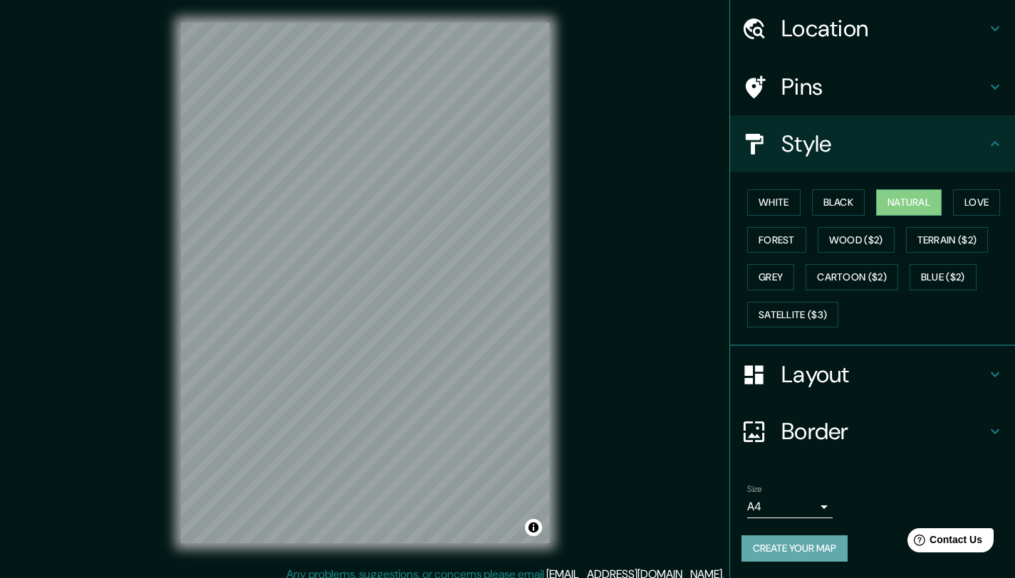 The image size is (1015, 578). Describe the element at coordinates (856, 240) in the screenshot. I see `button: Wood ($2)` at that location.